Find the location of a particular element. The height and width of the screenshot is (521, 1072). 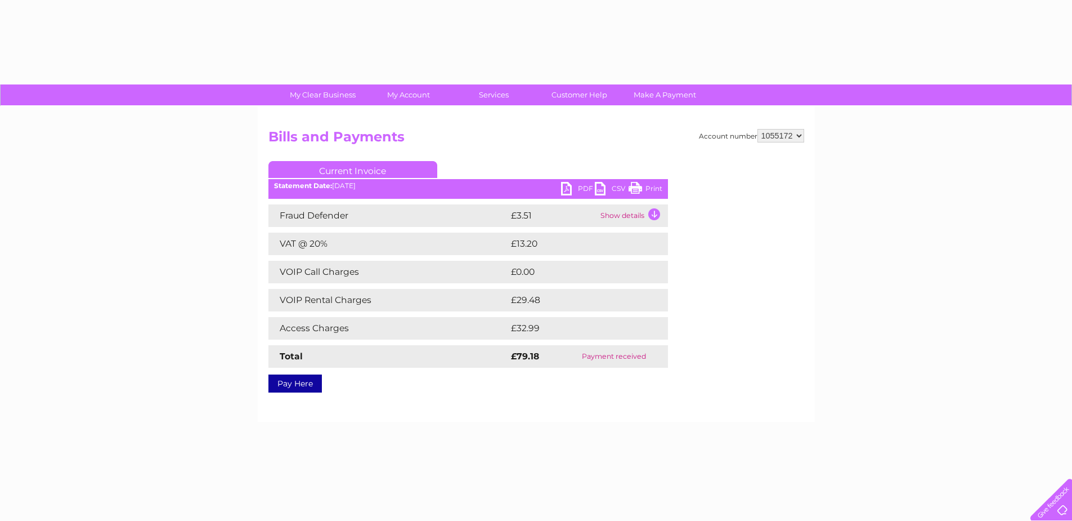

td: VOIP Rental Charges is located at coordinates (388, 300).